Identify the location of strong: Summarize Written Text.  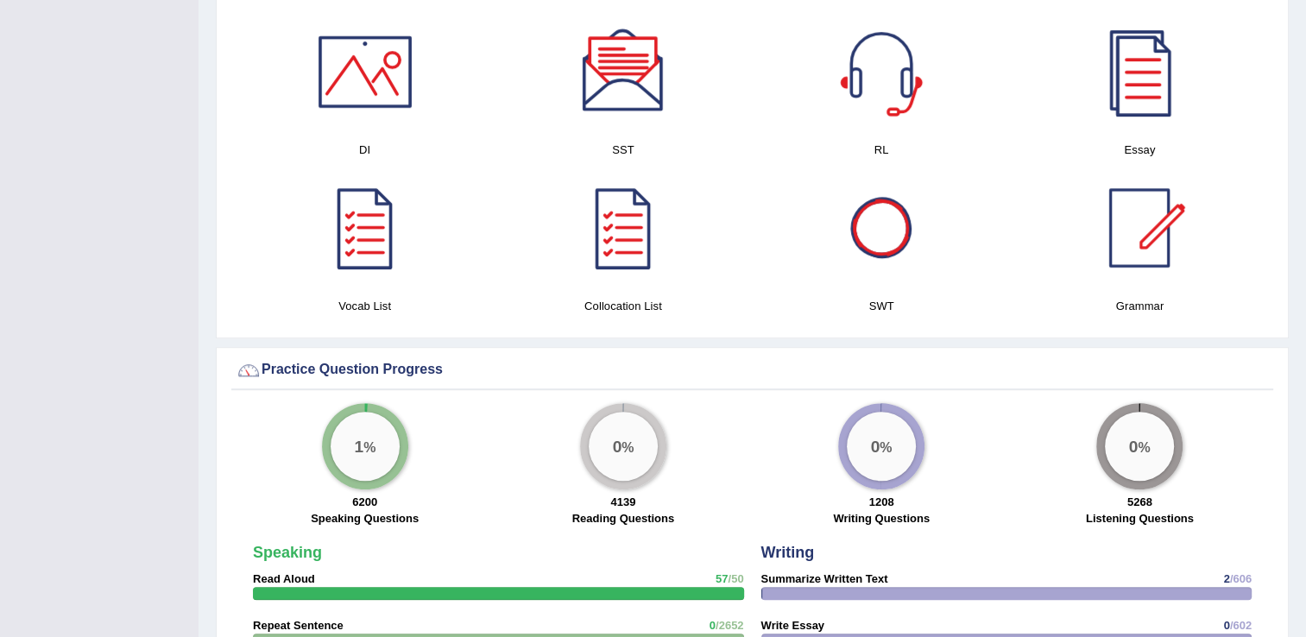
(824, 578).